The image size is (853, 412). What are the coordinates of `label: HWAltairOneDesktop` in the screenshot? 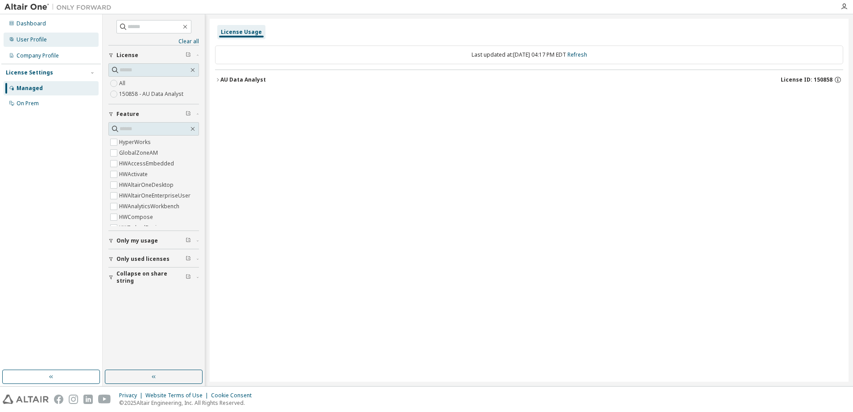 It's located at (147, 185).